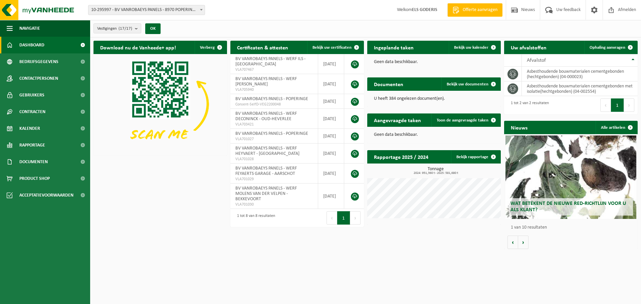 This screenshot has height=304, width=641. I want to click on span: Kalender, so click(30, 128).